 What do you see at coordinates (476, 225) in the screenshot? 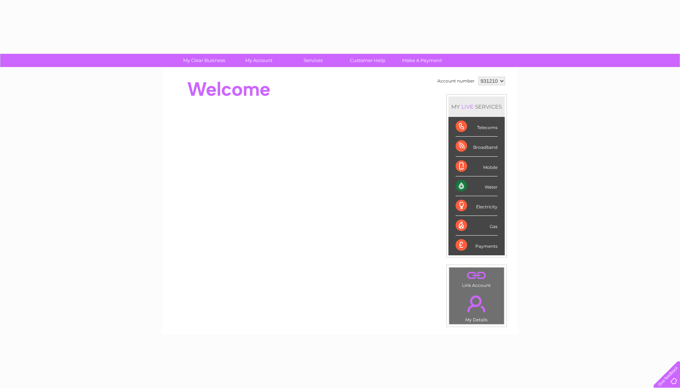
I see `div: Gas` at bounding box center [476, 225].